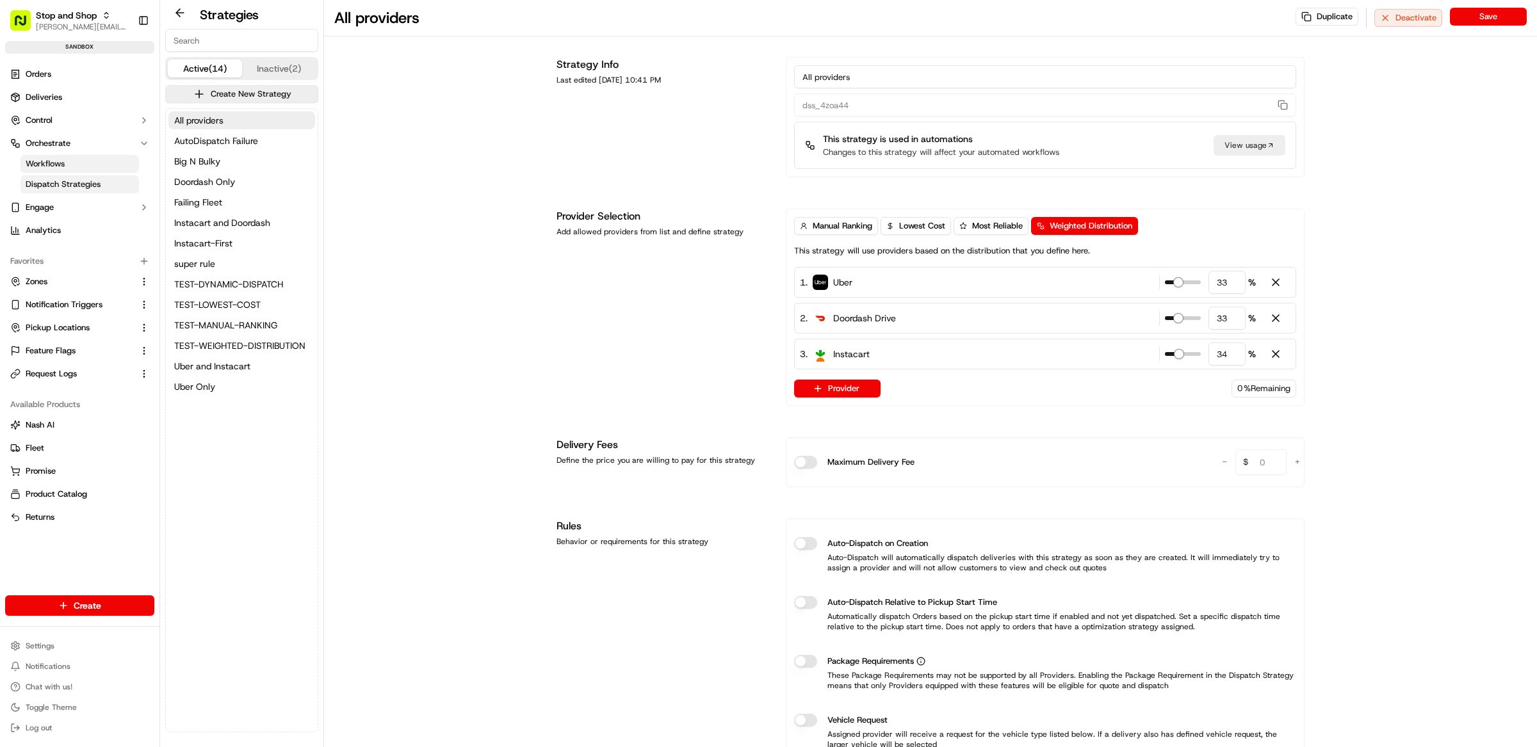  What do you see at coordinates (24, 134) in the screenshot?
I see `img: 1736555255976-a54dd68f-1ca7-489b-9aae-adbdc363a1c4` at bounding box center [24, 134].